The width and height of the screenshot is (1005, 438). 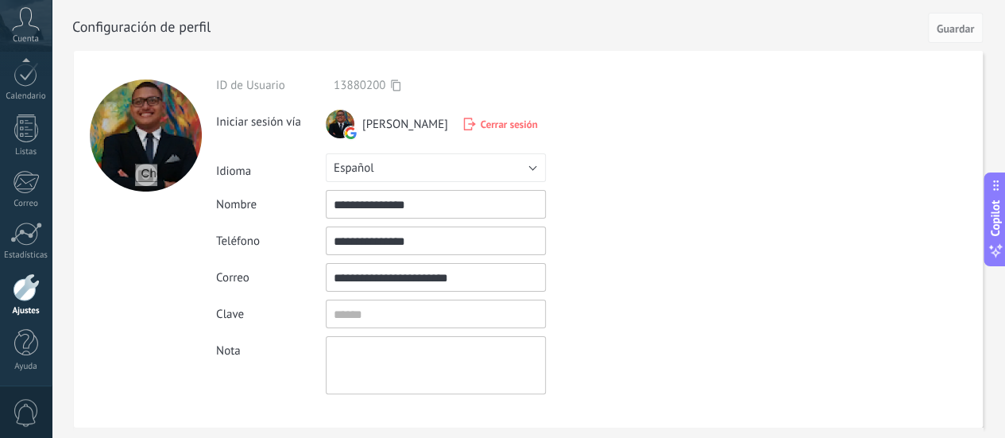 I want to click on div: Nota, so click(x=271, y=347).